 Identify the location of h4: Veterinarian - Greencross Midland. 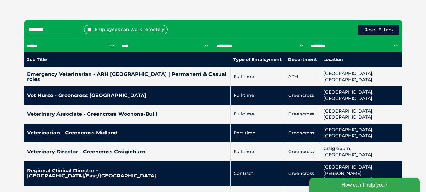
(127, 133).